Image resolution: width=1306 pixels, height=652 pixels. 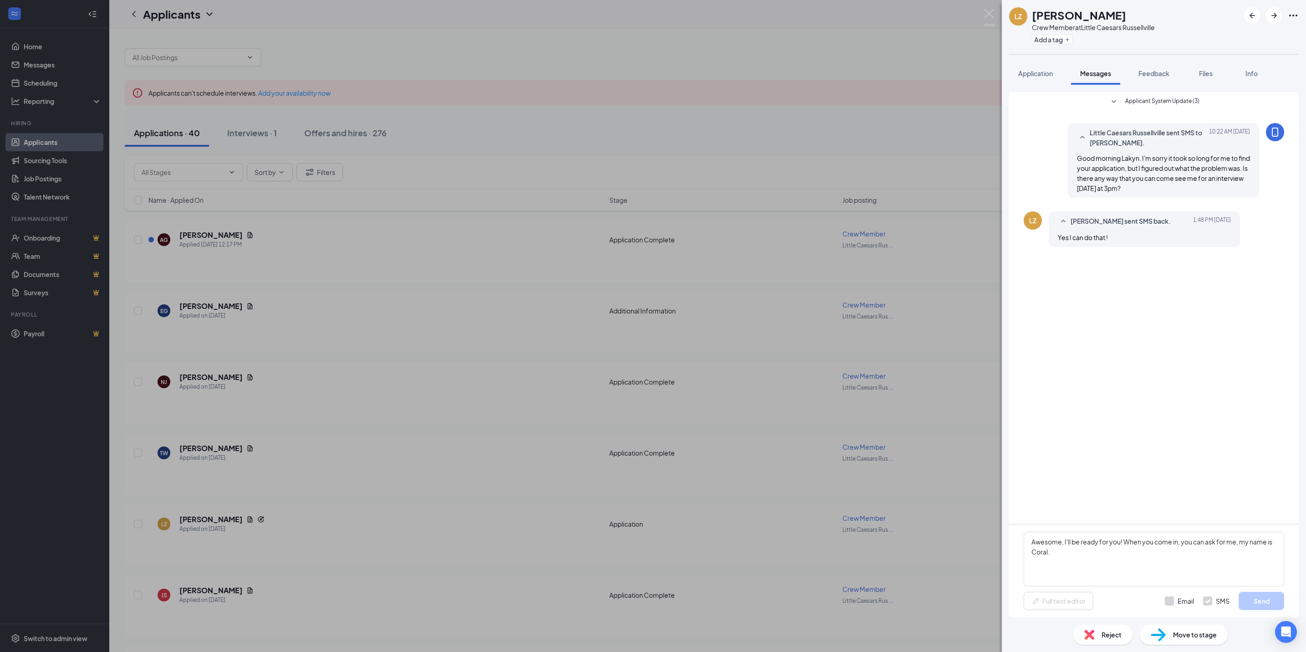 What do you see at coordinates (1252, 73) in the screenshot?
I see `span: Info` at bounding box center [1252, 73].